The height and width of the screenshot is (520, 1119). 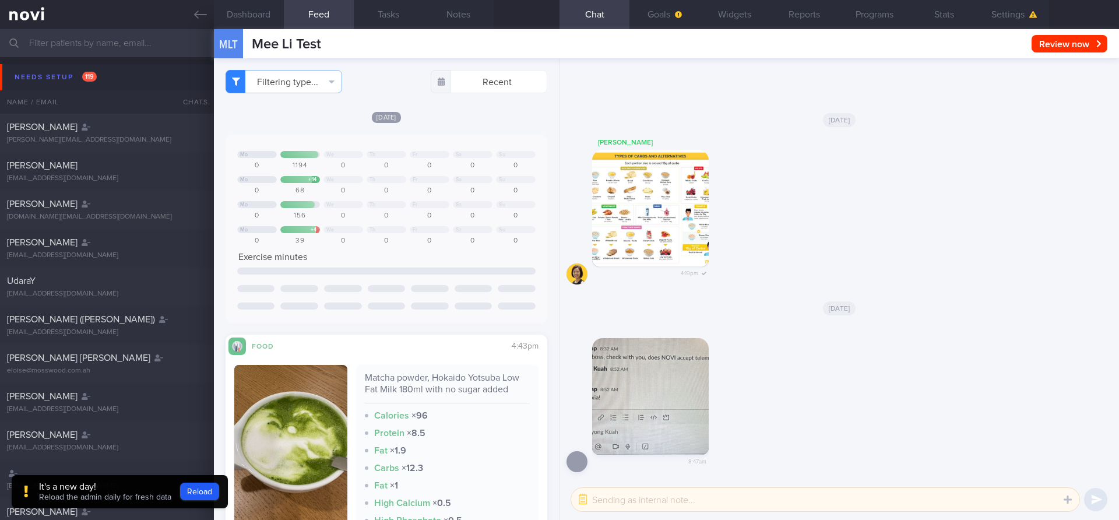 I want to click on div: 156, so click(x=300, y=216).